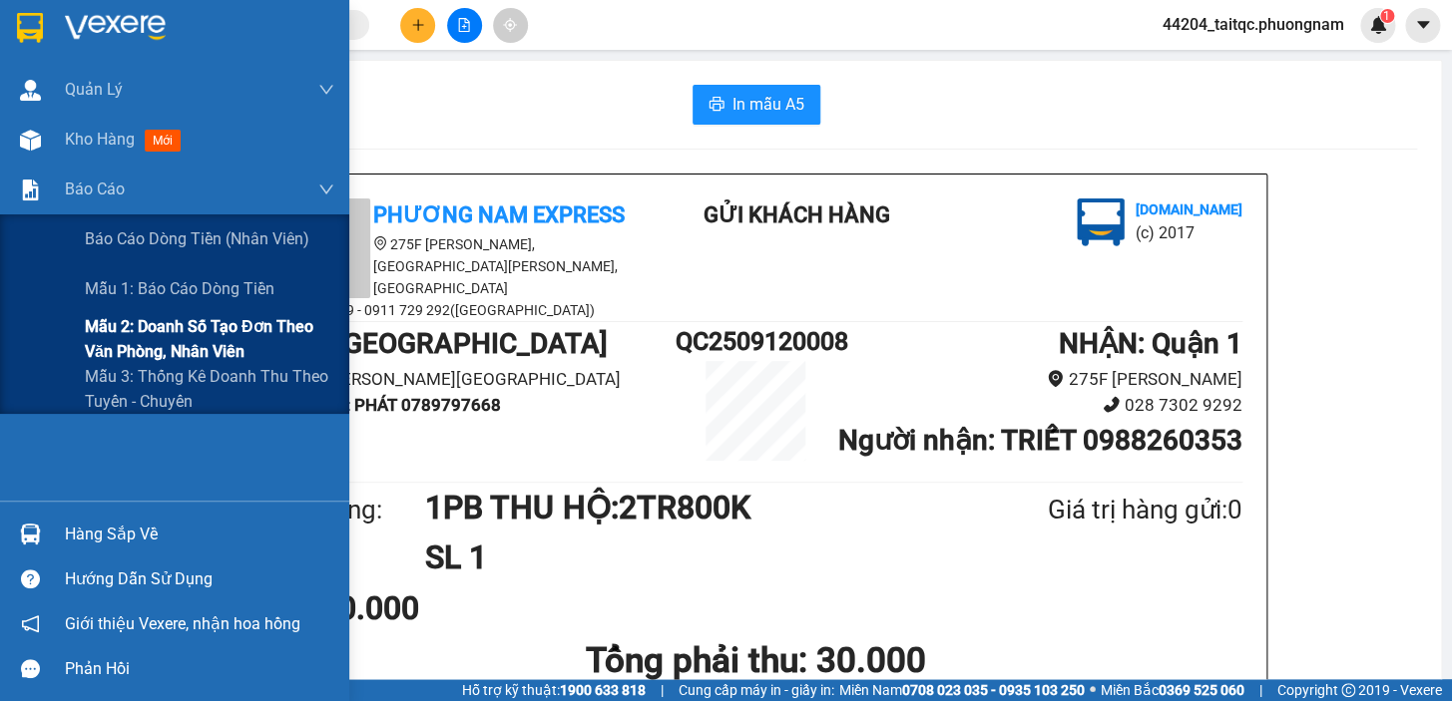 The image size is (1452, 701). I want to click on span: Miền Nam, so click(962, 690).